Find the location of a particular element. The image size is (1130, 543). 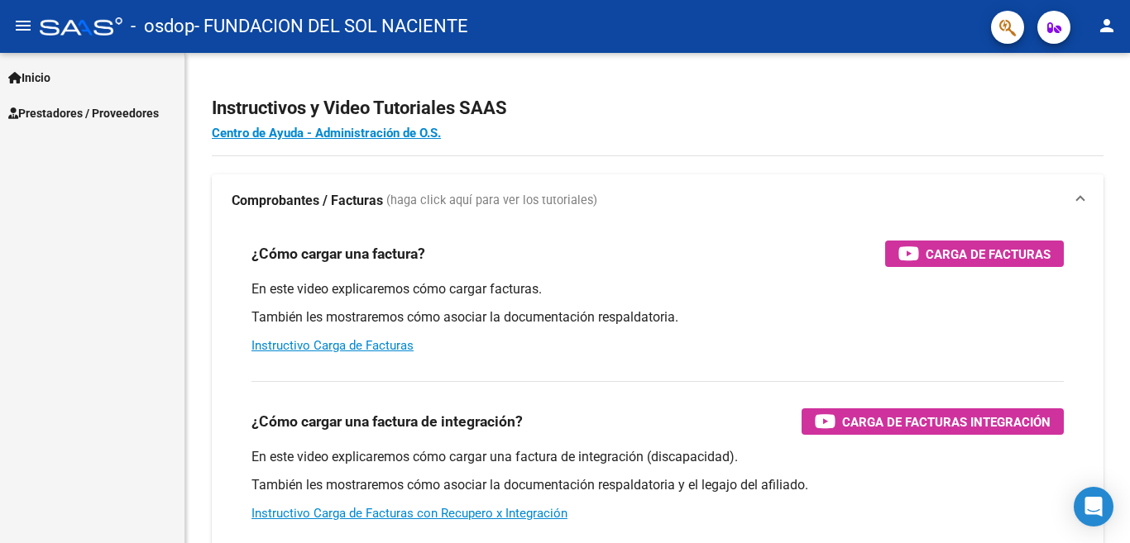

p: En este video explicaremos cómo cargar una factura de integración (discapacidad). is located at coordinates (658, 457).